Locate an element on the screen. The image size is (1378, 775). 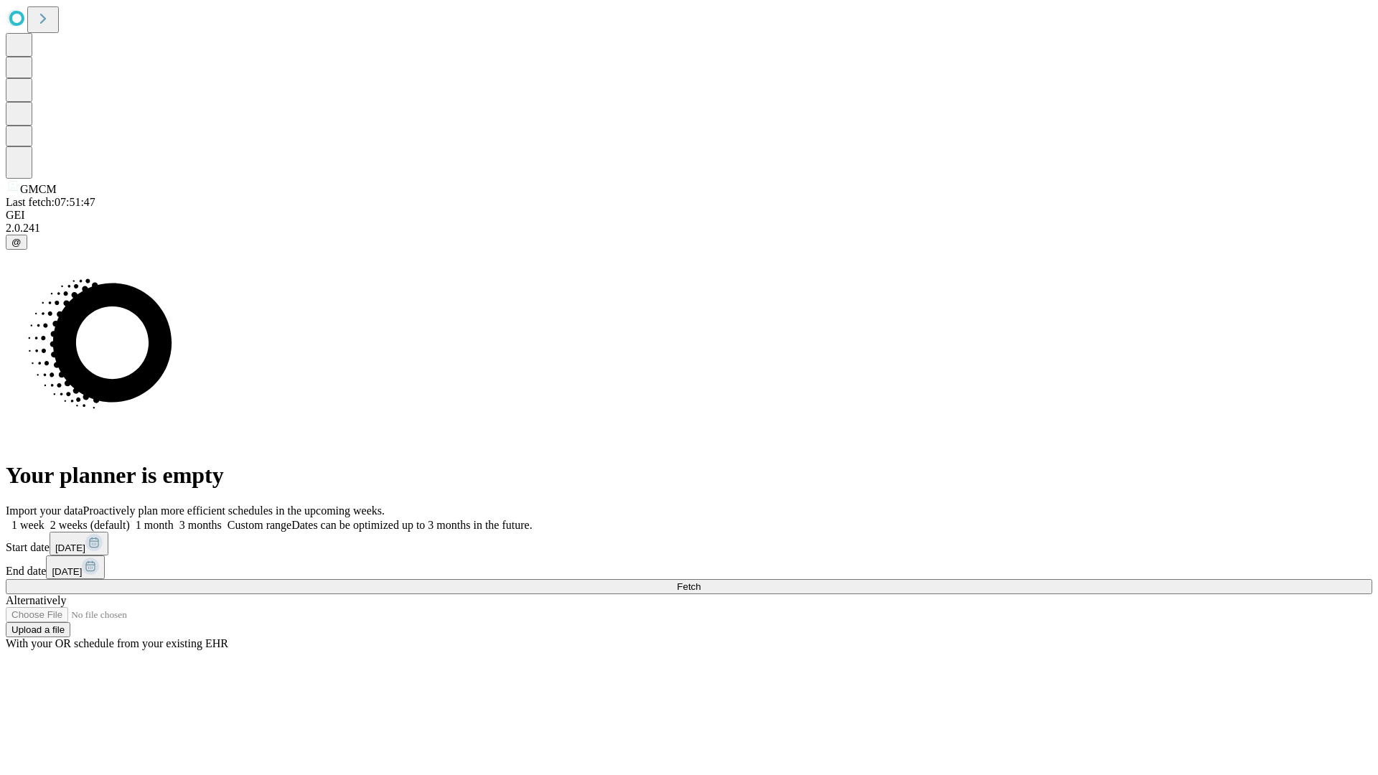
span: 1 week is located at coordinates (28, 525).